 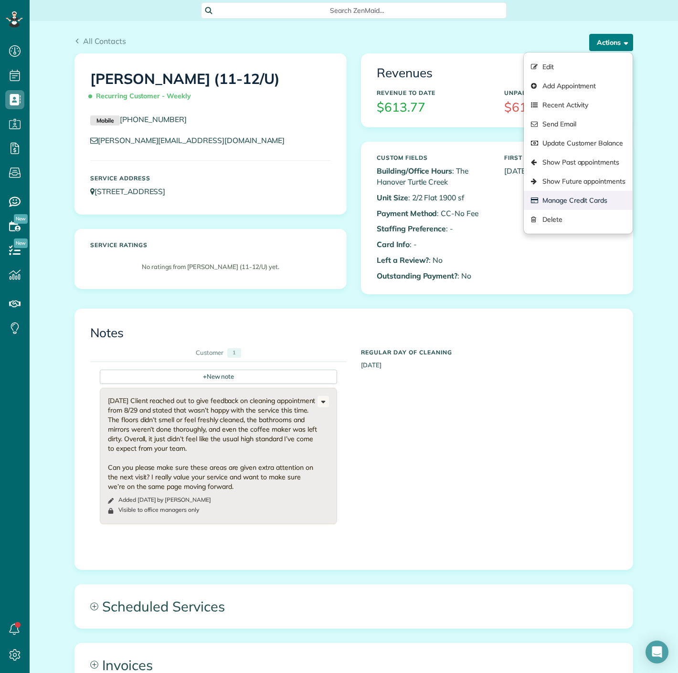 What do you see at coordinates (433, 158) in the screenshot?
I see `h5: Custom Fields` at bounding box center [433, 158].